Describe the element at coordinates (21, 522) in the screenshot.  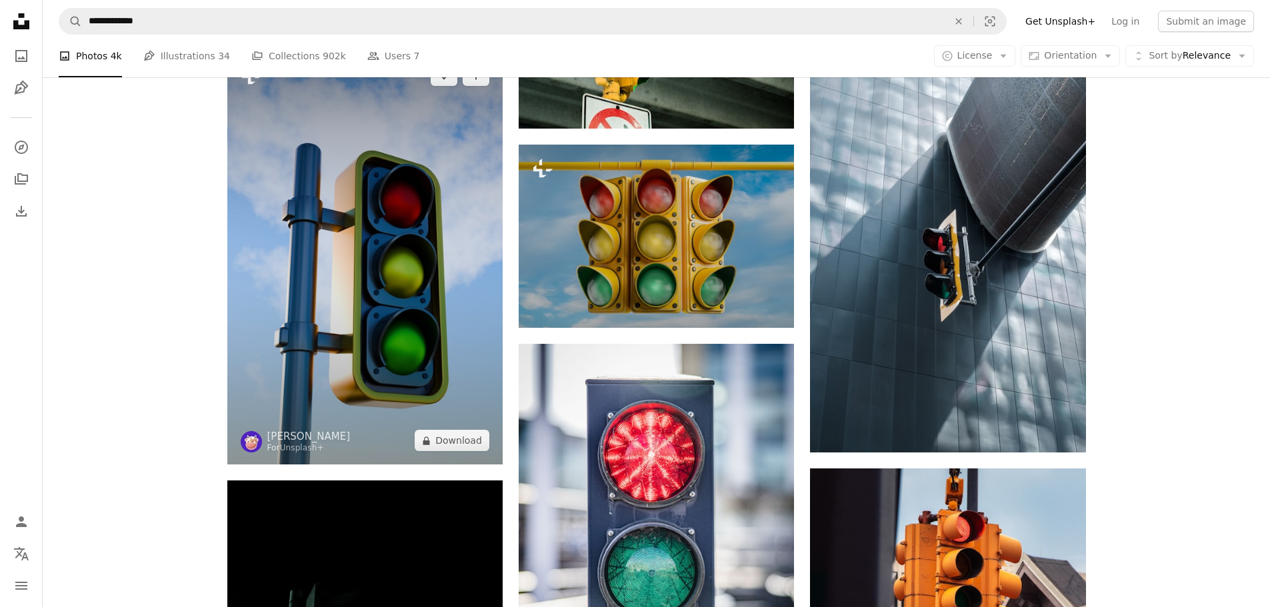
I see `a: Log in / Sign up` at that location.